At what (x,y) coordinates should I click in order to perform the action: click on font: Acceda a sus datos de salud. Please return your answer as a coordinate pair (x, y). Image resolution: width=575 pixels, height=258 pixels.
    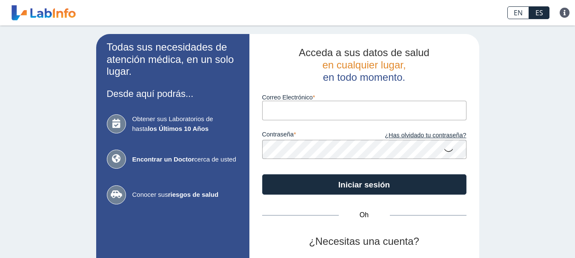
    Looking at the image, I should click on (364, 52).